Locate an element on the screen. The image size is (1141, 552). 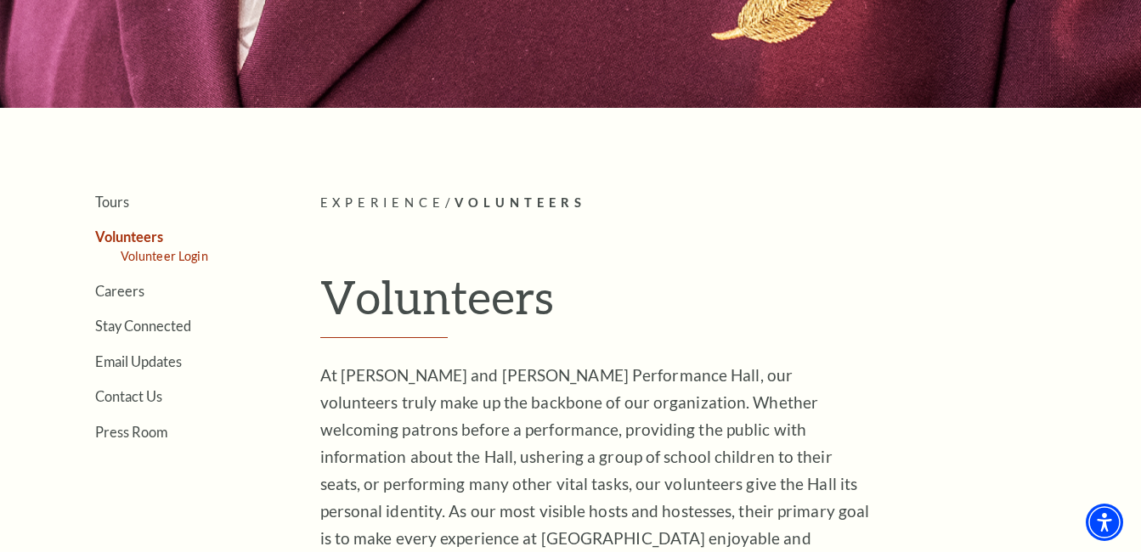
a: Tours is located at coordinates (112, 201).